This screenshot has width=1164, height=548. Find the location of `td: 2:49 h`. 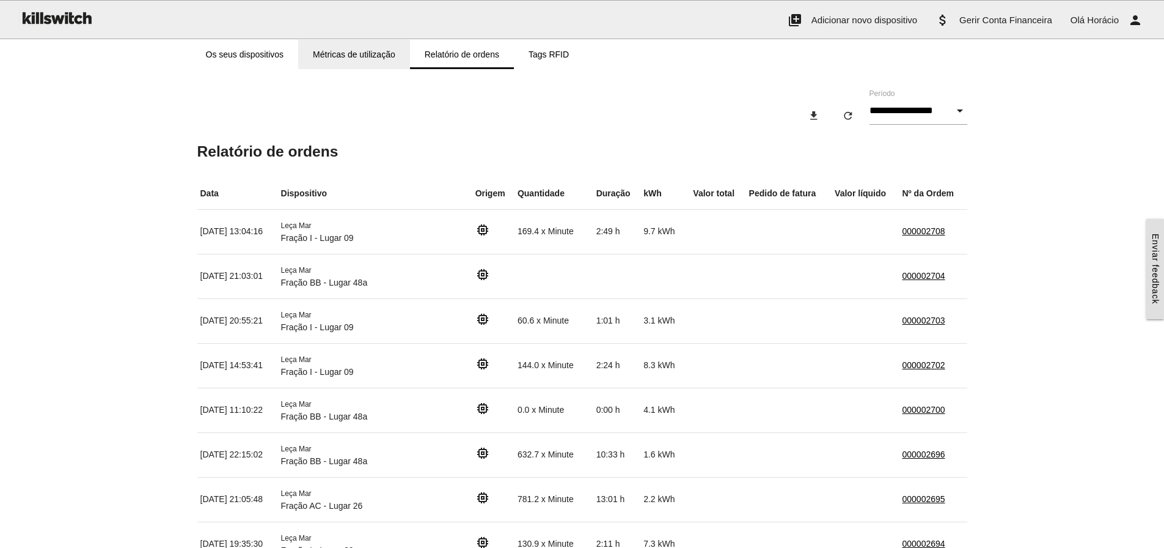

td: 2:49 h is located at coordinates (617, 231).